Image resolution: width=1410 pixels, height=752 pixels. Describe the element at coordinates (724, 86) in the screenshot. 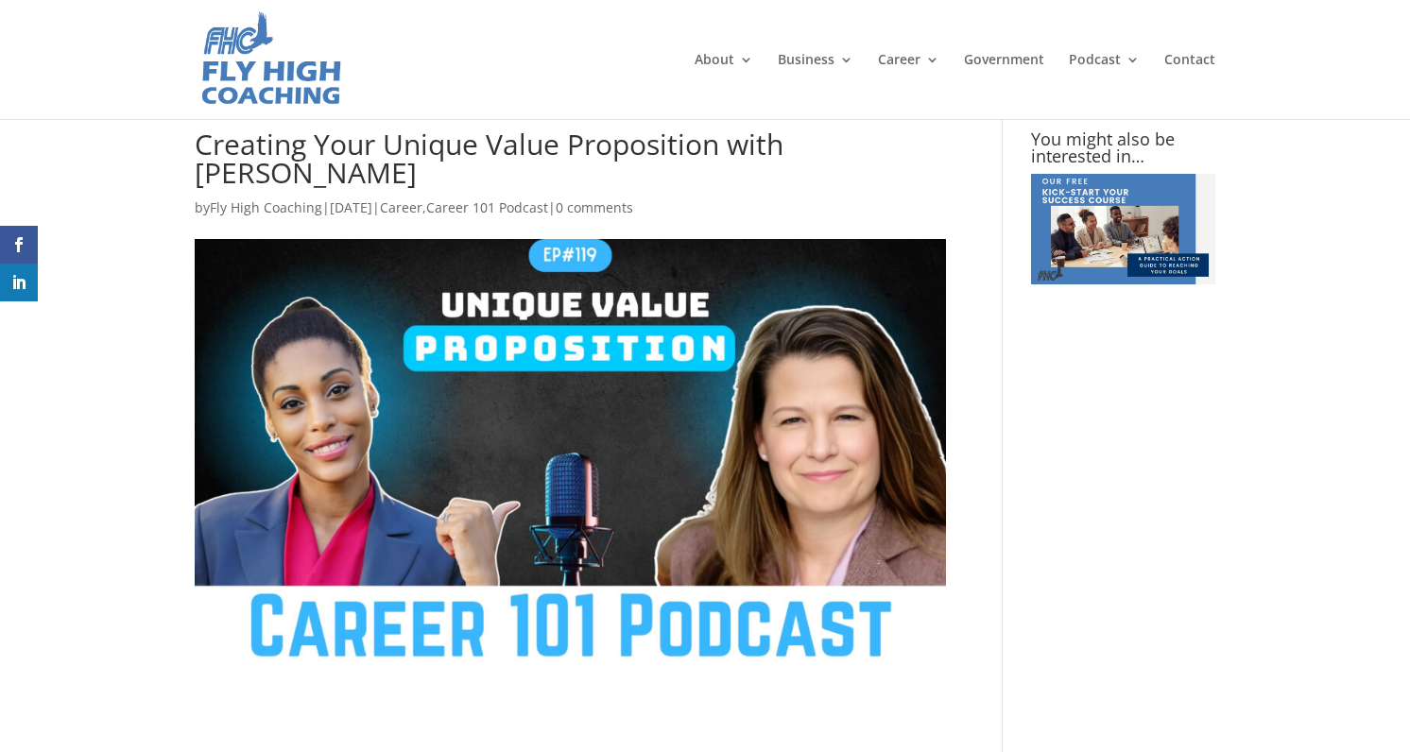

I see `a: About` at that location.